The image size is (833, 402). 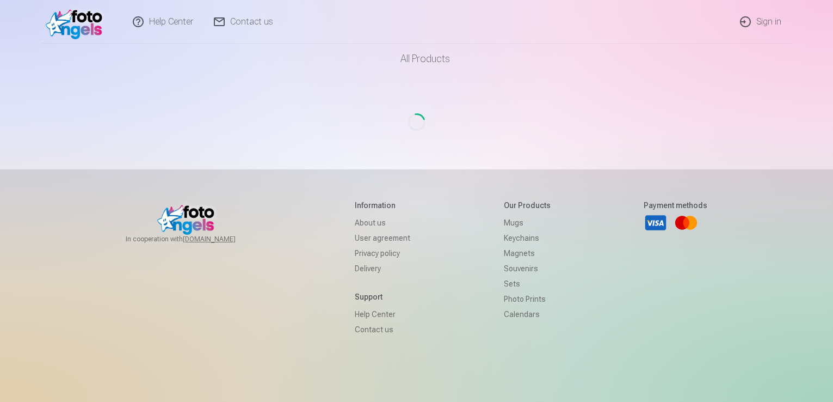 What do you see at coordinates (383, 223) in the screenshot?
I see `a: About us` at bounding box center [383, 223].